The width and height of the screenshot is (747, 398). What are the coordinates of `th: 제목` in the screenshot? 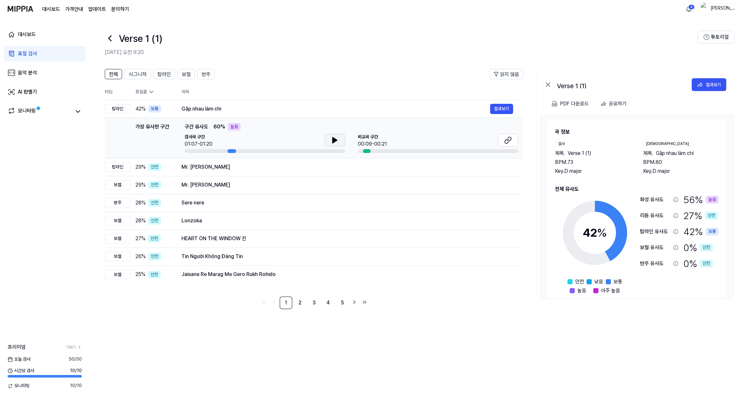 It's located at (352, 92).